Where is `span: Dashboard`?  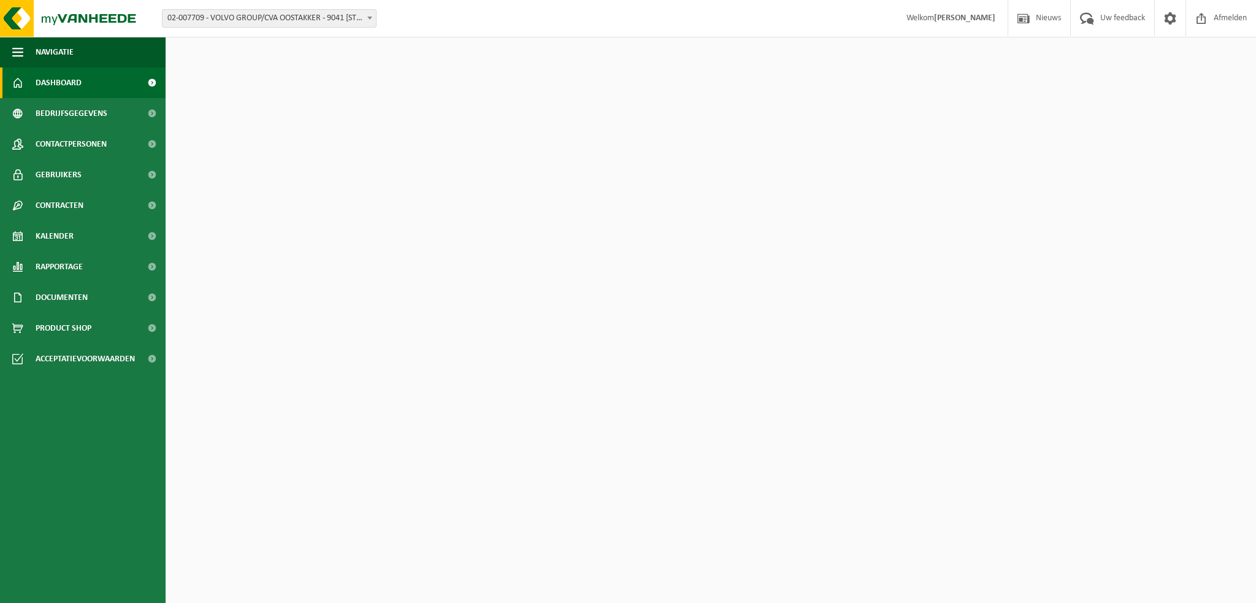
span: Dashboard is located at coordinates (58, 83).